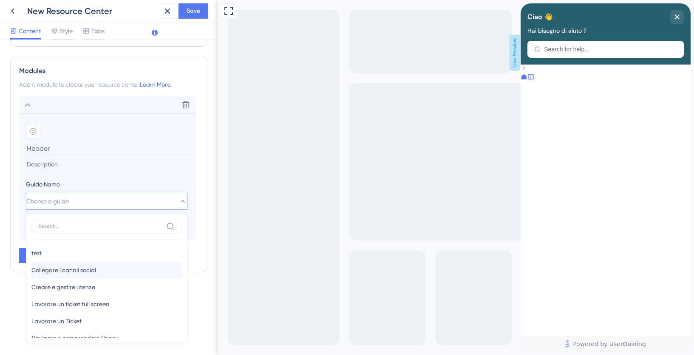 The width and height of the screenshot is (694, 355). What do you see at coordinates (36, 27) in the screenshot?
I see `span: Hai bisogno di aiuto ?` at bounding box center [36, 27].